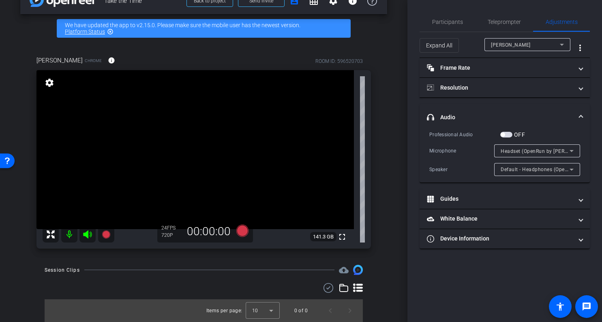 This screenshot has width=602, height=322. I want to click on div: Session Clips, so click(62, 270).